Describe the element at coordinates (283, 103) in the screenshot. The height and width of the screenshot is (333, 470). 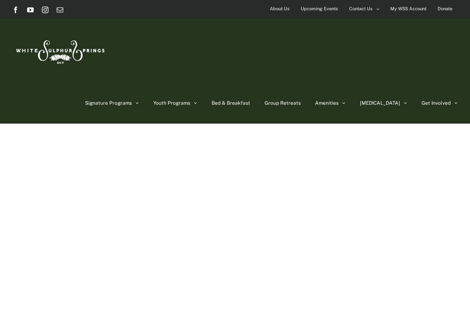
I see `a: Group Retreats` at that location.